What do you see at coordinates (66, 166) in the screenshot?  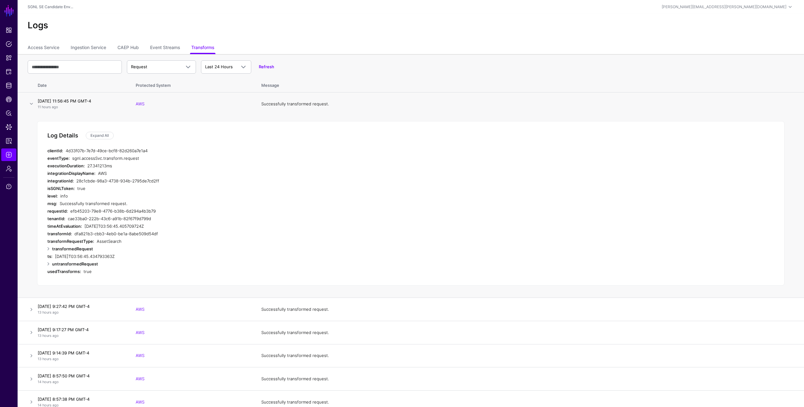 I see `strong: executionDuration:` at bounding box center [66, 166].